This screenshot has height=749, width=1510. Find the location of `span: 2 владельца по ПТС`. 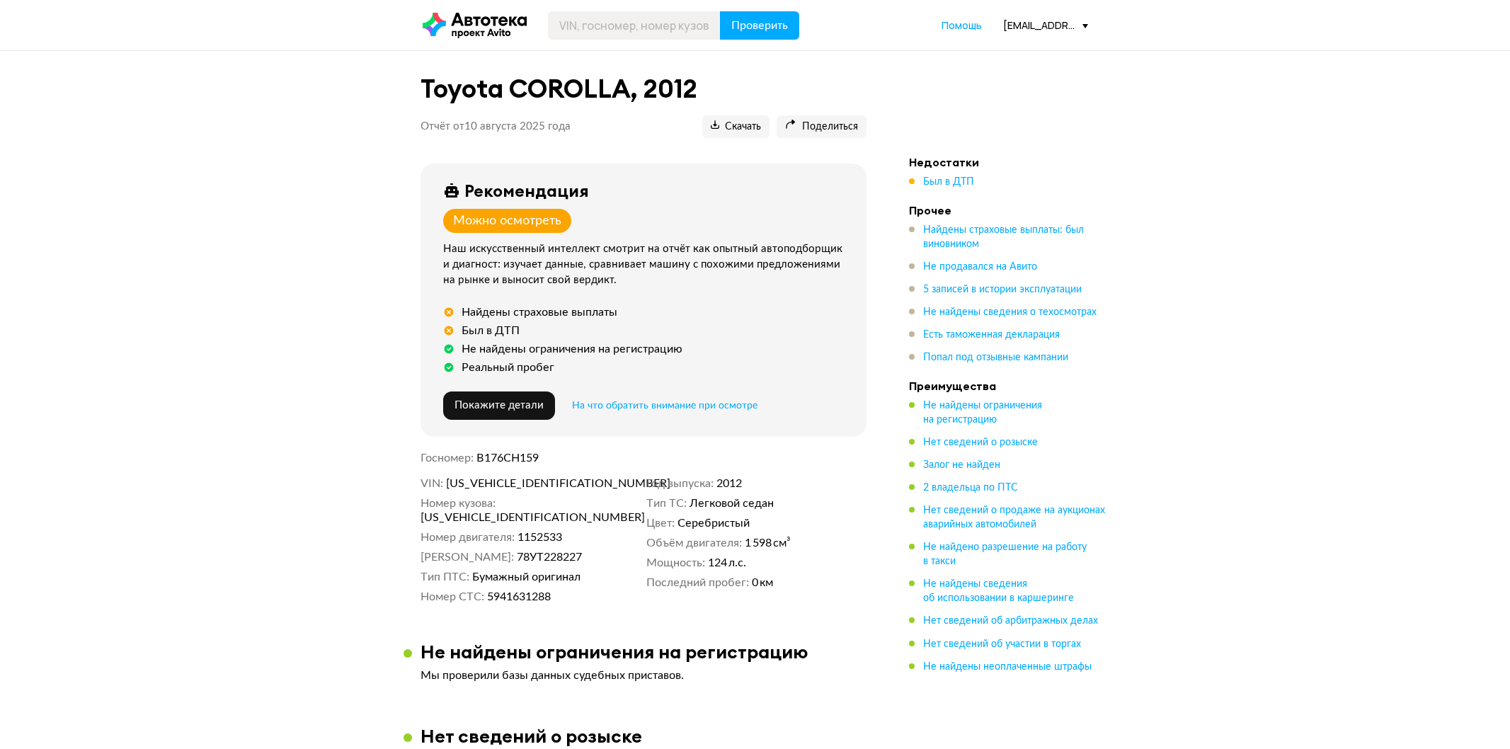

span: 2 владельца по ПТС is located at coordinates (971, 488).